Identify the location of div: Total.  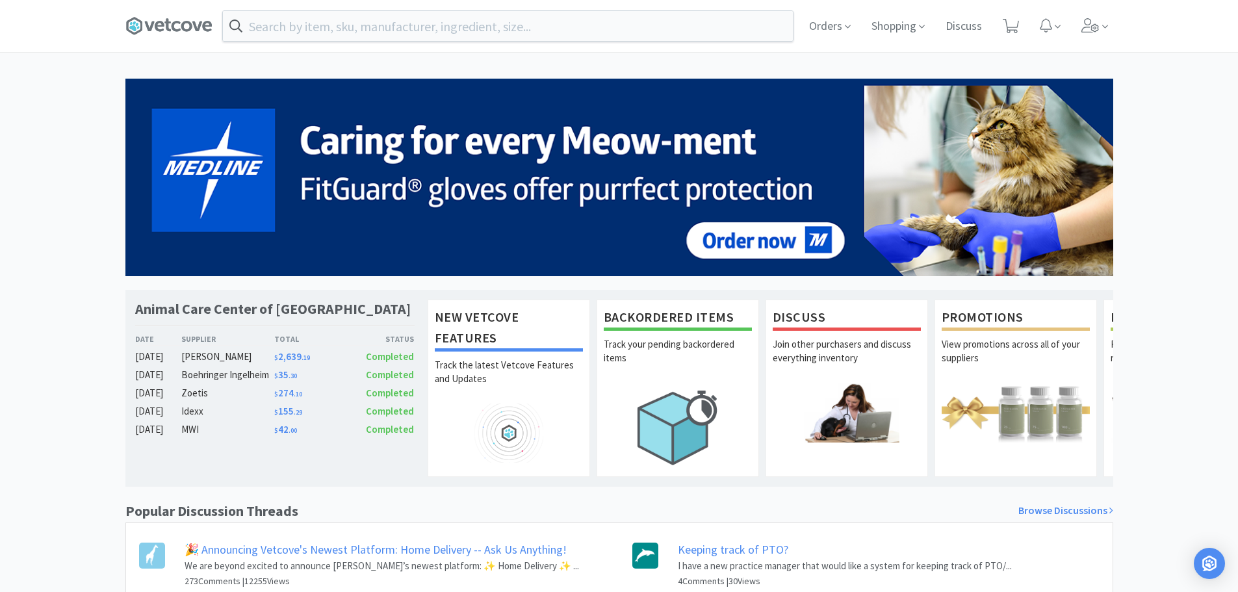
(309, 339).